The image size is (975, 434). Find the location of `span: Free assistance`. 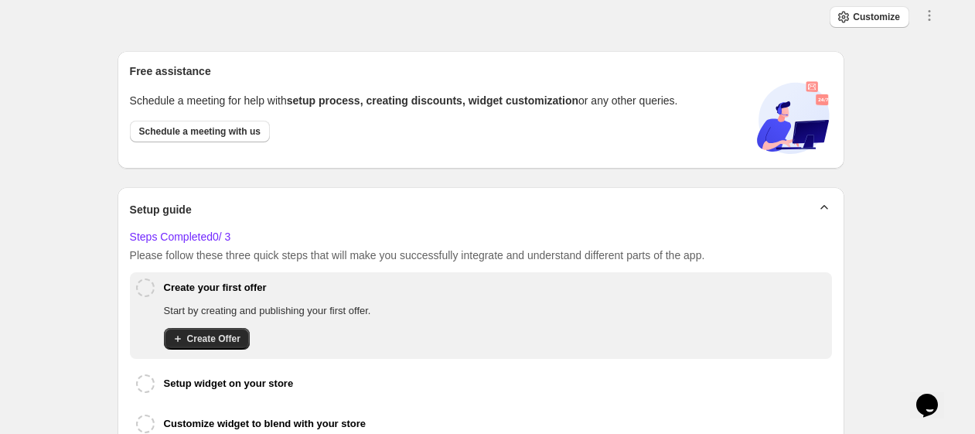

span: Free assistance is located at coordinates (170, 71).